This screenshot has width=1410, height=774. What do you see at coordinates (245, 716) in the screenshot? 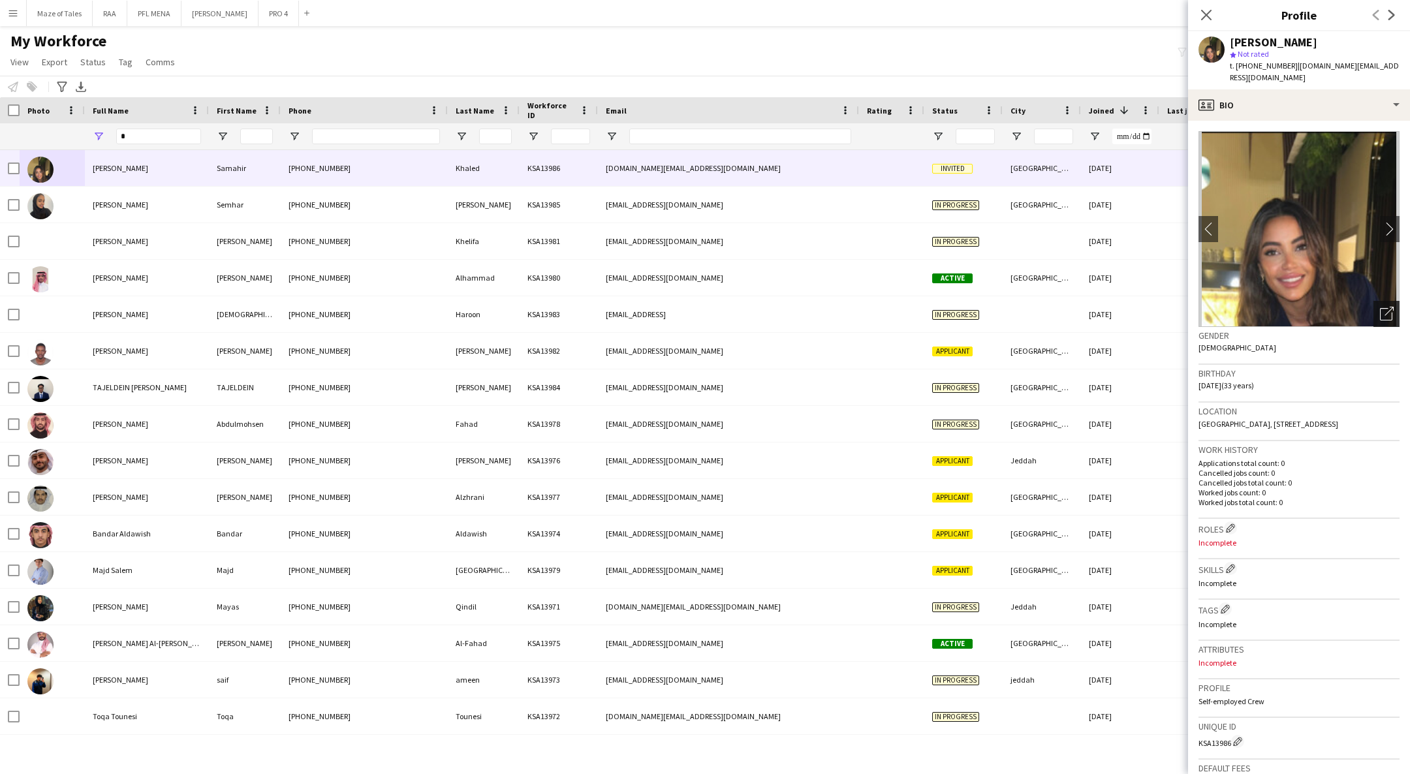
I see `div: Toqa` at bounding box center [245, 716].